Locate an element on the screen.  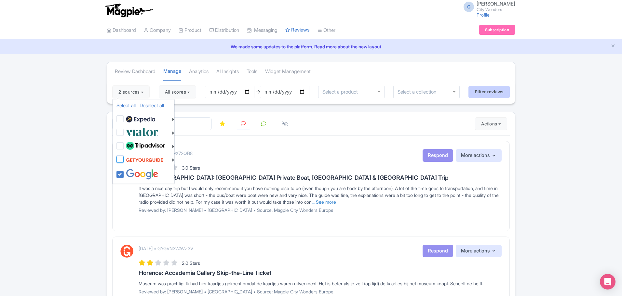
img: logo-ab69f6fb50320c5b225c76a69d11143b.png is located at coordinates (129, 10).